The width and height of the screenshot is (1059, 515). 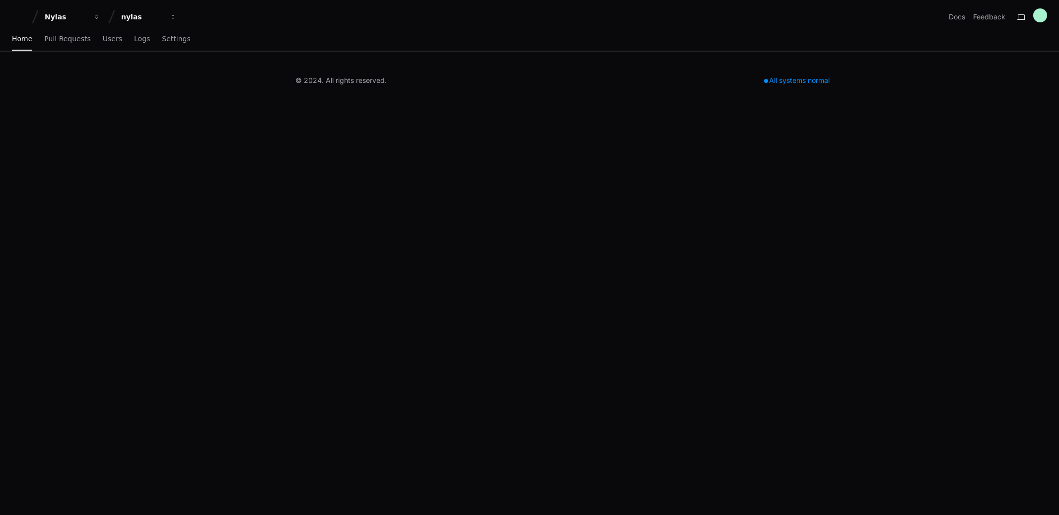 What do you see at coordinates (66, 17) in the screenshot?
I see `div: Nylas` at bounding box center [66, 17].